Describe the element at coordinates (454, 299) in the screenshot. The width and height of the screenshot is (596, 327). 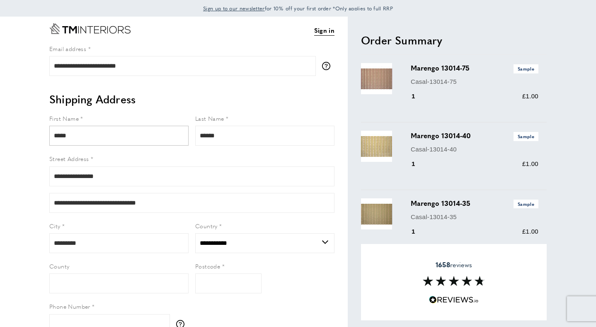
I see `img: Reviews.io 5 stars` at that location.